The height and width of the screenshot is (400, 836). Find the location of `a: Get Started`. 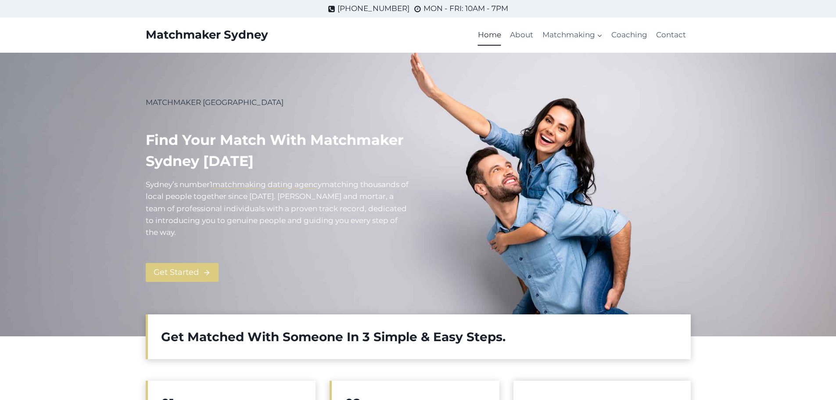

a: Get Started is located at coordinates (182, 272).